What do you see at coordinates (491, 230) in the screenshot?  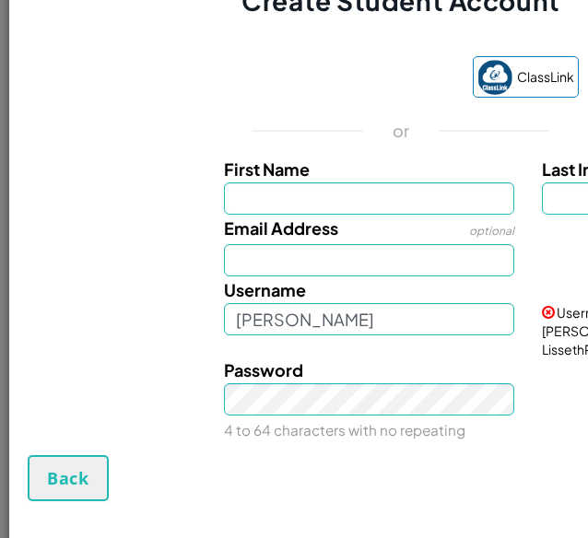 I see `span: optional` at bounding box center [491, 230].